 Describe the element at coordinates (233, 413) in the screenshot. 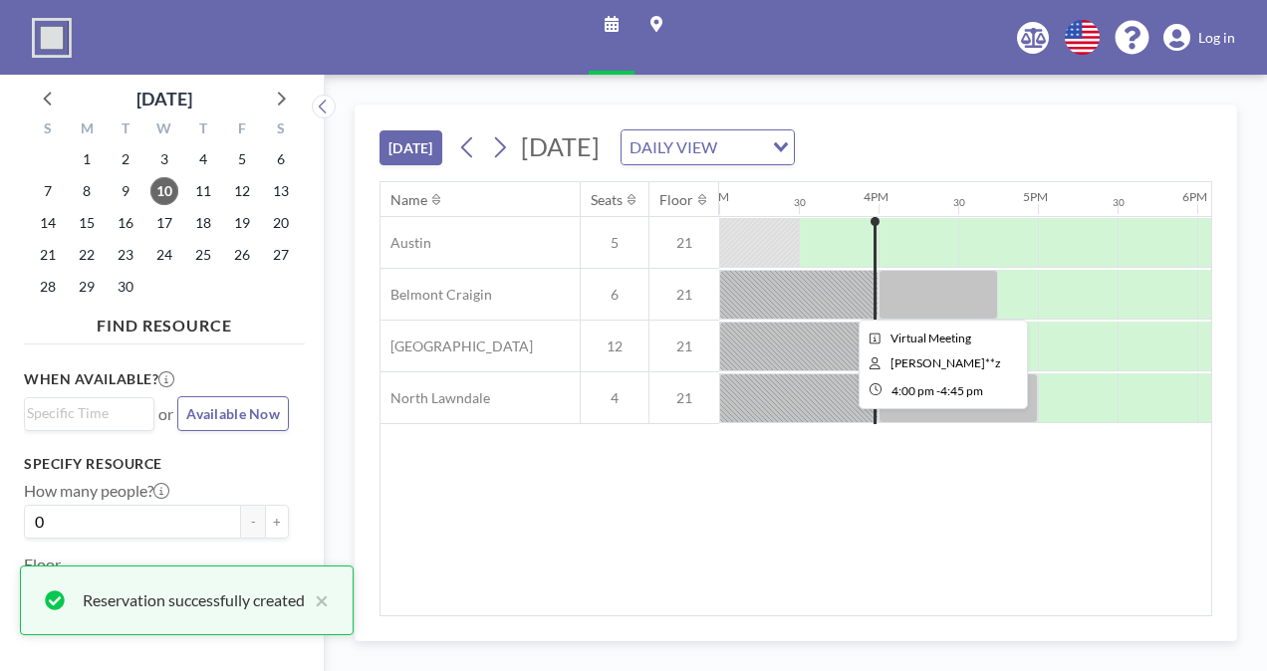

I see `span: Available Now` at that location.